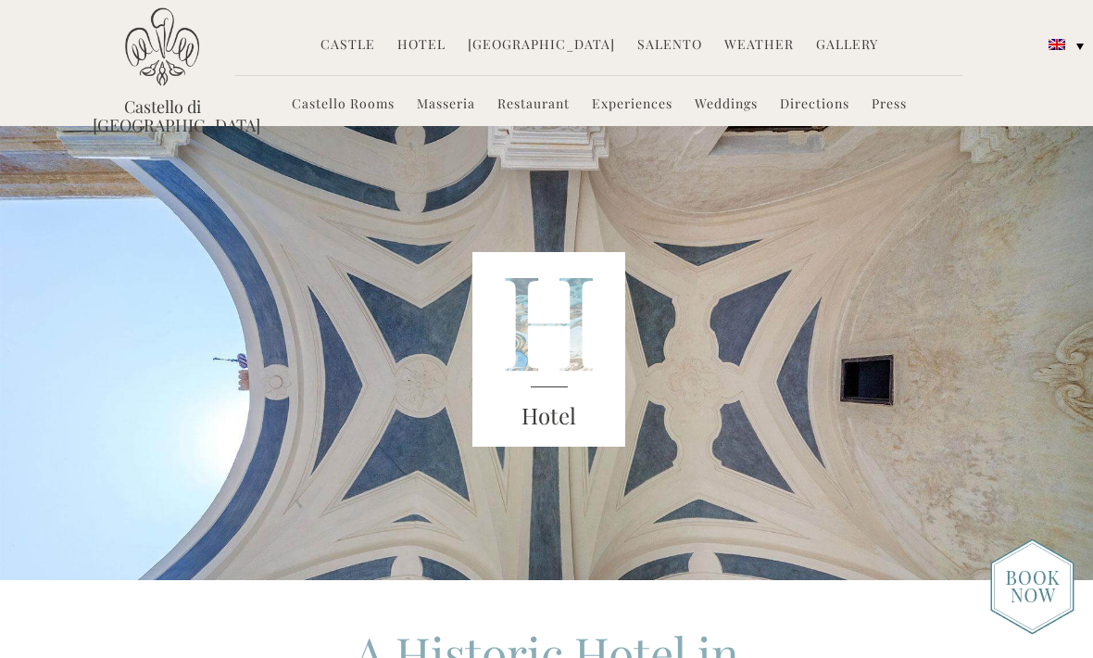 This screenshot has width=1093, height=658. Describe the element at coordinates (347, 45) in the screenshot. I see `a: Castle` at that location.